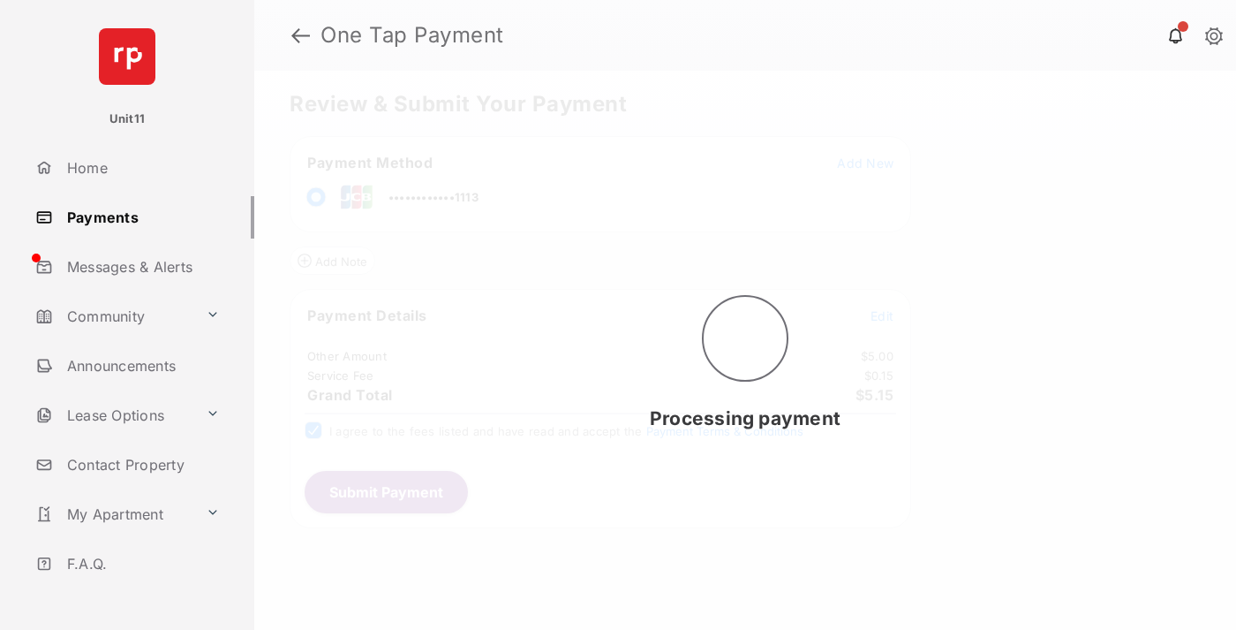 The height and width of the screenshot is (630, 1236). Describe the element at coordinates (113, 316) in the screenshot. I see `a: Community` at that location.